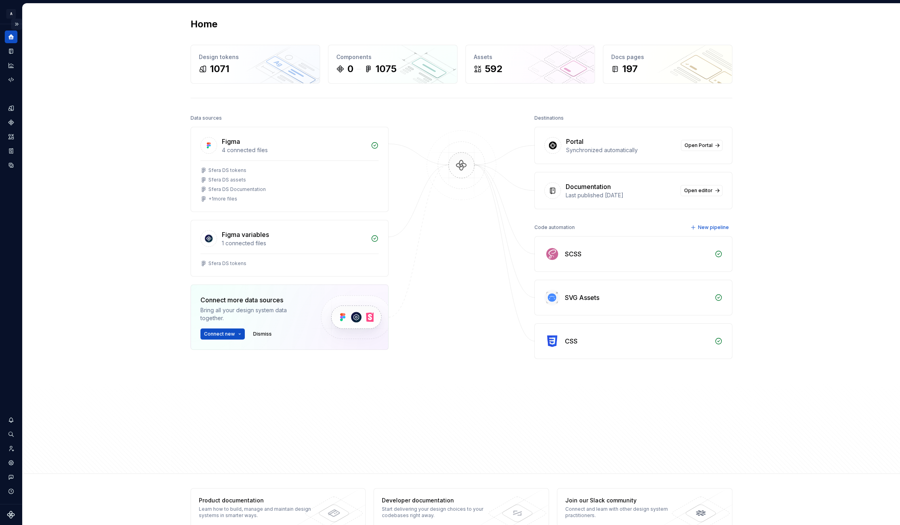  What do you see at coordinates (494, 69) in the screenshot?
I see `div: 592` at bounding box center [494, 69].